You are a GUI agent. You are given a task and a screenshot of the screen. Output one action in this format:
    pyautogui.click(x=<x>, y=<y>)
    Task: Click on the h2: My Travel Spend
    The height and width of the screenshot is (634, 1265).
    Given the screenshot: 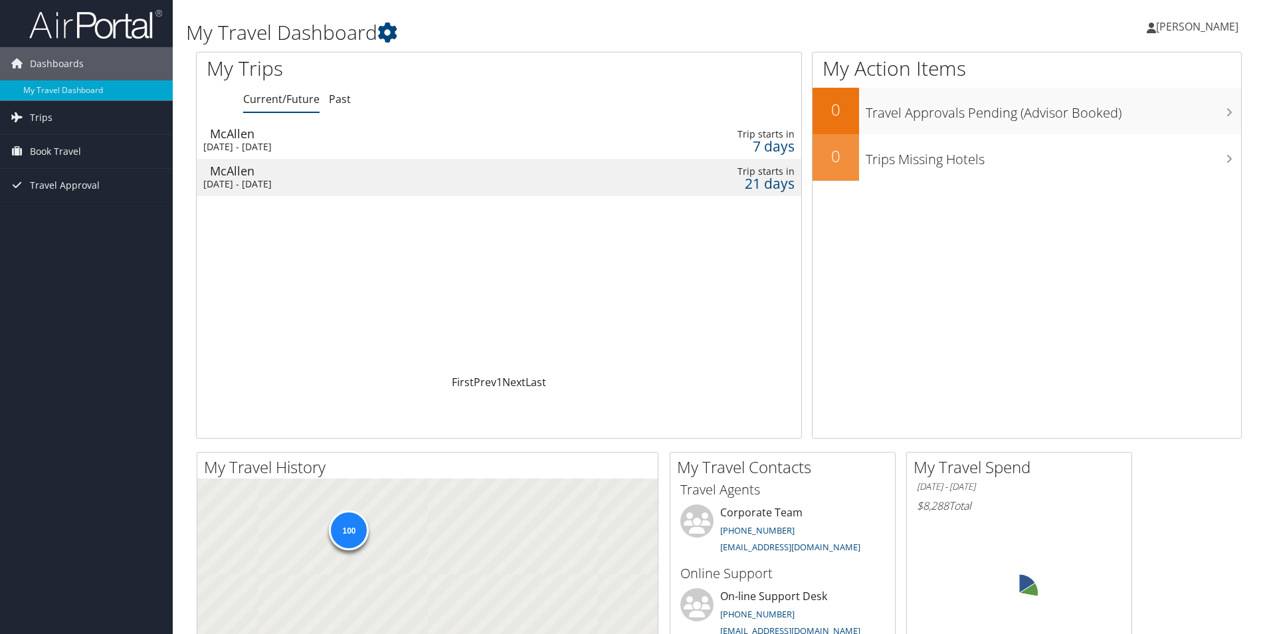 What is the action you would take?
    pyautogui.click(x=1022, y=467)
    